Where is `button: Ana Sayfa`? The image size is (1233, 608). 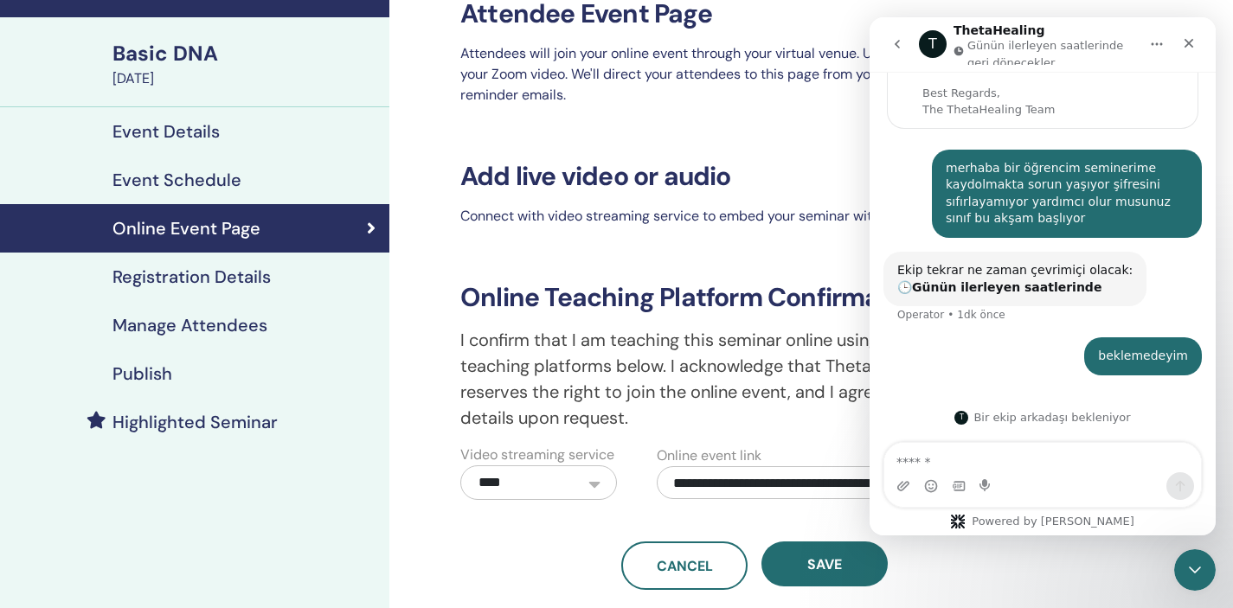 button: Ana Sayfa is located at coordinates (287, 27).